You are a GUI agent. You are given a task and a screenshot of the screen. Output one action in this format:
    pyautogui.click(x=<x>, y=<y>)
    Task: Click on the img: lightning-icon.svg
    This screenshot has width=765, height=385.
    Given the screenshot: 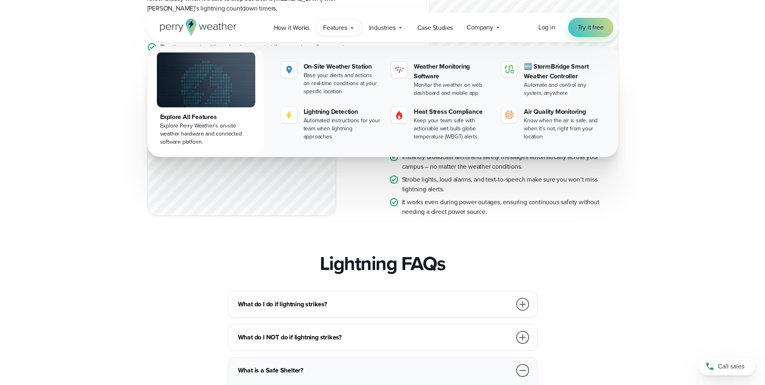 What is the action you would take?
    pyautogui.click(x=289, y=115)
    